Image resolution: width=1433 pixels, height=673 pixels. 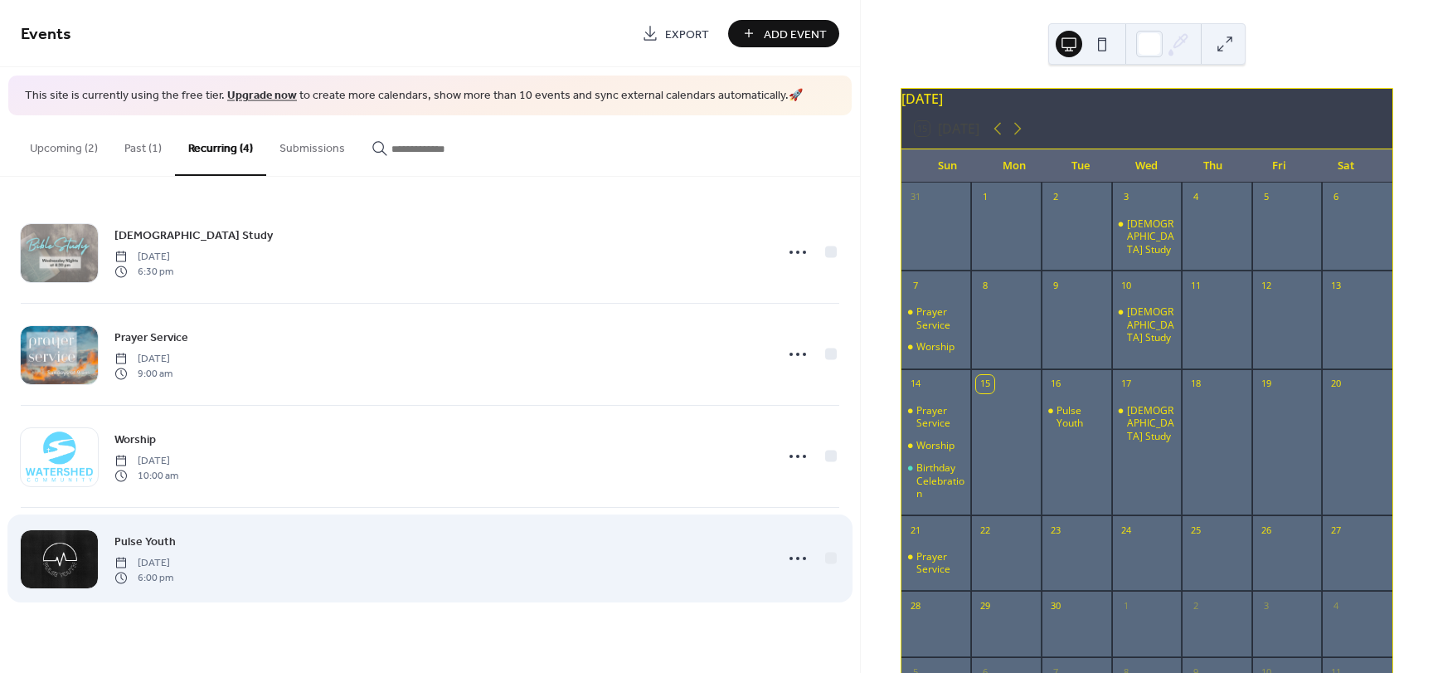 What do you see at coordinates (985, 606) in the screenshot?
I see `div: 29` at bounding box center [985, 606].